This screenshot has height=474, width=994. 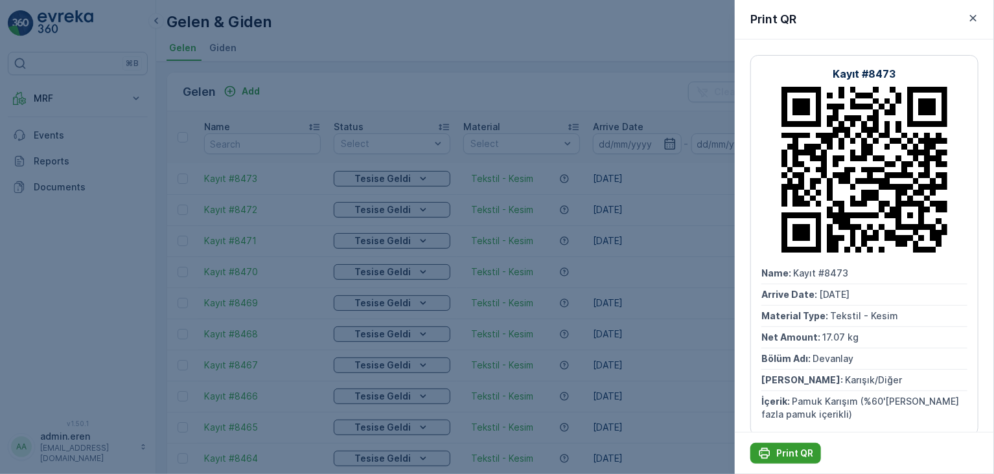 What do you see at coordinates (820, 273) in the screenshot?
I see `span: Kayıt #8473` at bounding box center [820, 273].